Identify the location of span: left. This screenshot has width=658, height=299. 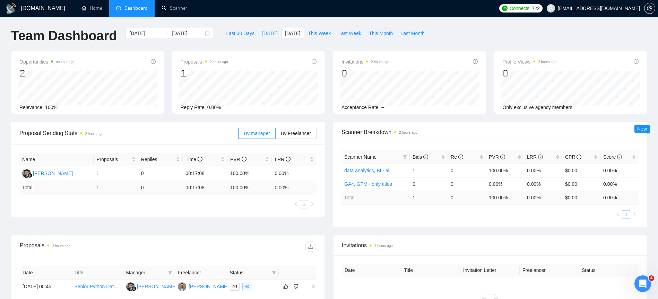
(618, 214).